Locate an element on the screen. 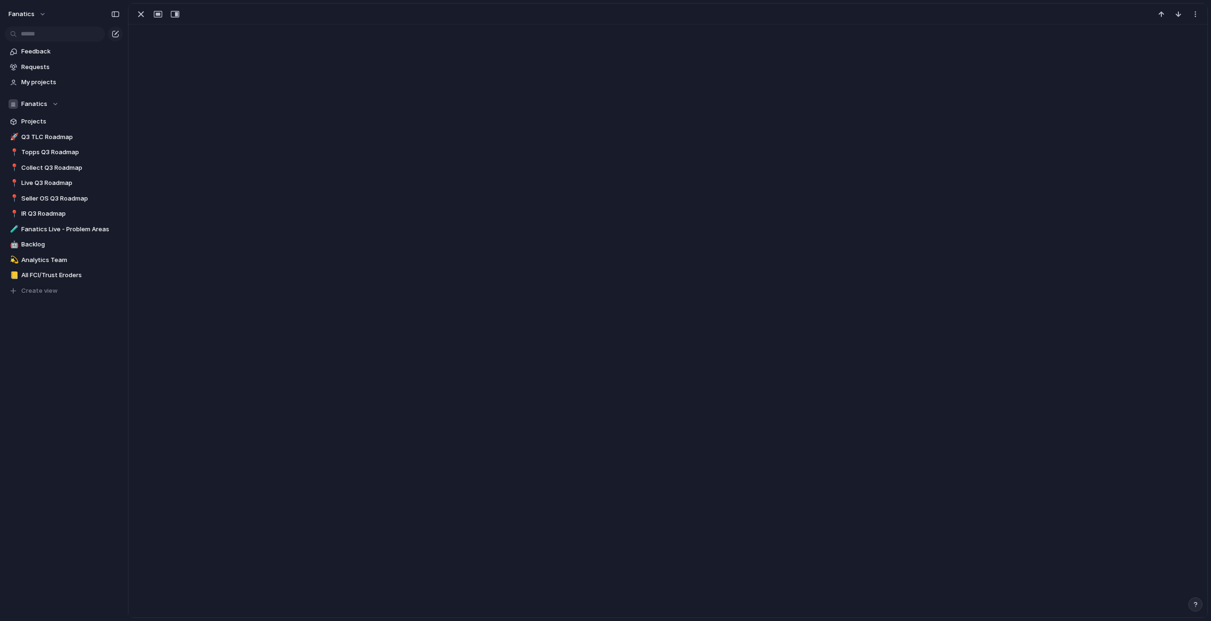  a: 🚀Q3 TLC Roadmap is located at coordinates (64, 137).